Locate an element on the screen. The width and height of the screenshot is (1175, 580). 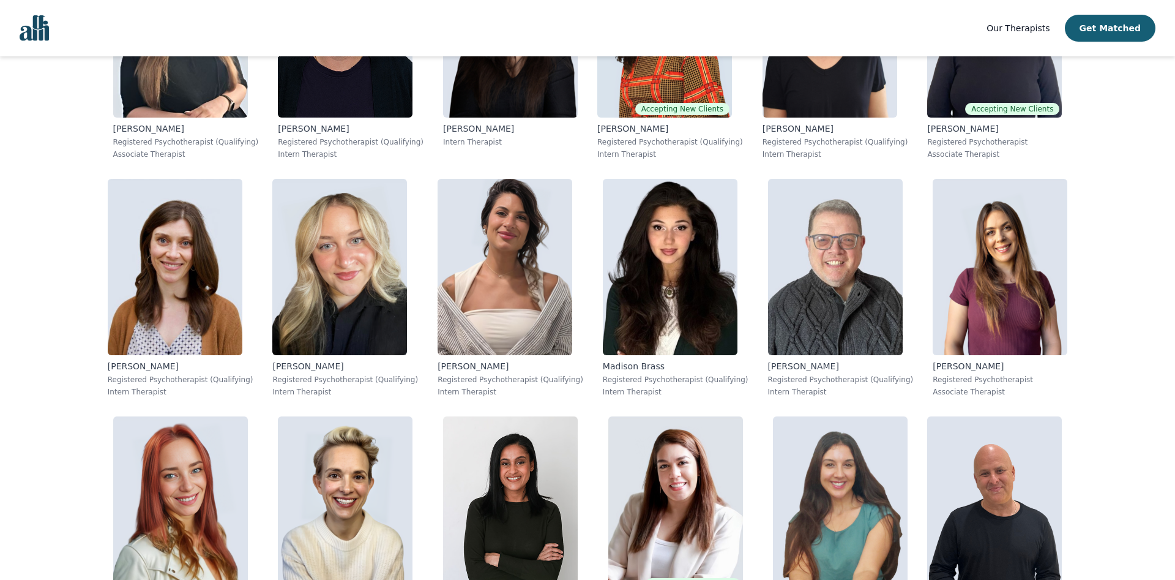
button: Get Matched is located at coordinates (1111, 28).